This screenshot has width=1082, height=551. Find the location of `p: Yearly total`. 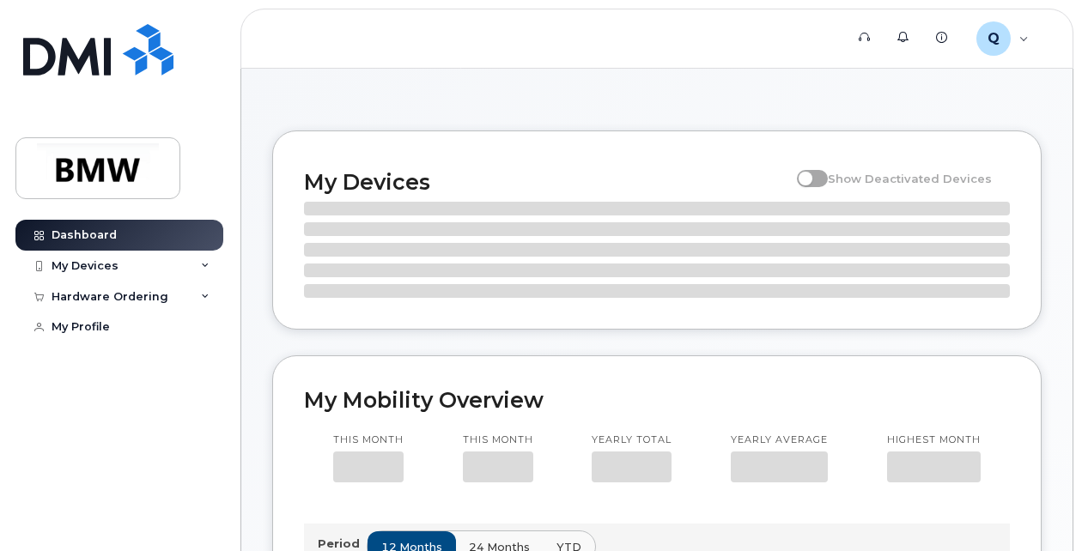

p: Yearly total is located at coordinates (631, 440).